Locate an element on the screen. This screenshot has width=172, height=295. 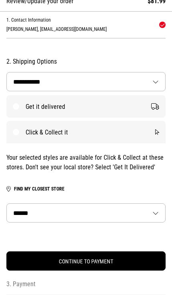
select: Country is located at coordinates (86, 82).